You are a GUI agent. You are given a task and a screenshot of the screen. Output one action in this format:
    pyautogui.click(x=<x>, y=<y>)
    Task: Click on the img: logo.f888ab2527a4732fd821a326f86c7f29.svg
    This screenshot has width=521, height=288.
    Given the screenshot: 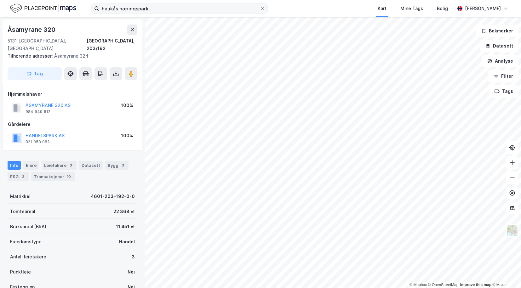 What is the action you would take?
    pyautogui.click(x=43, y=8)
    